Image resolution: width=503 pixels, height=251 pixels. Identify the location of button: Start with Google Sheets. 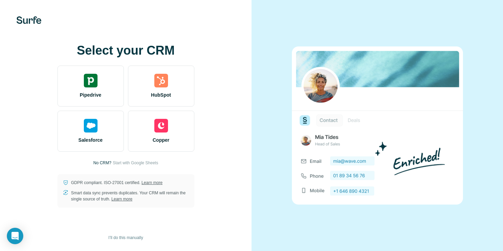
(135, 163).